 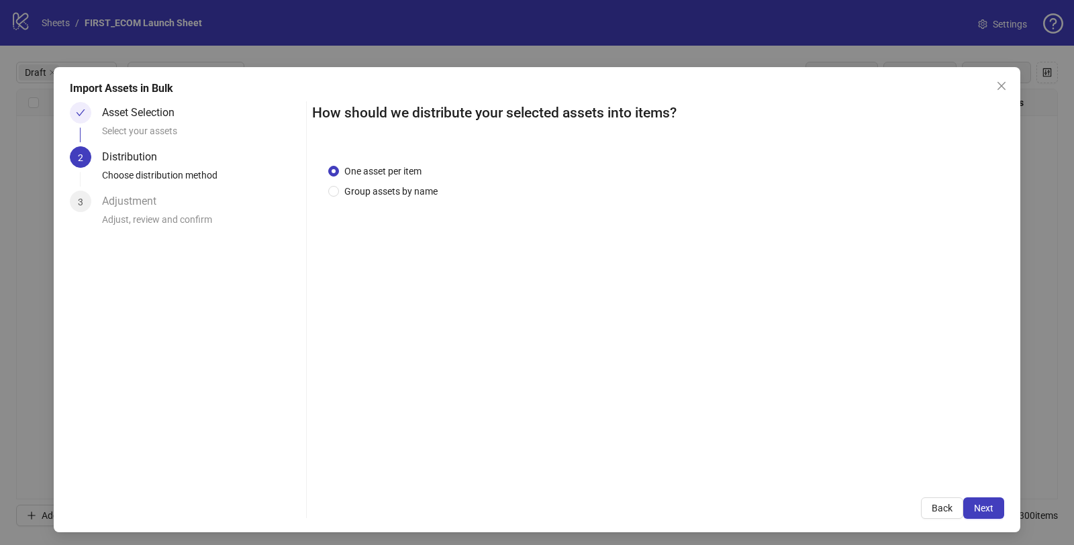 What do you see at coordinates (1001, 86) in the screenshot?
I see `button: Close` at bounding box center [1001, 86].